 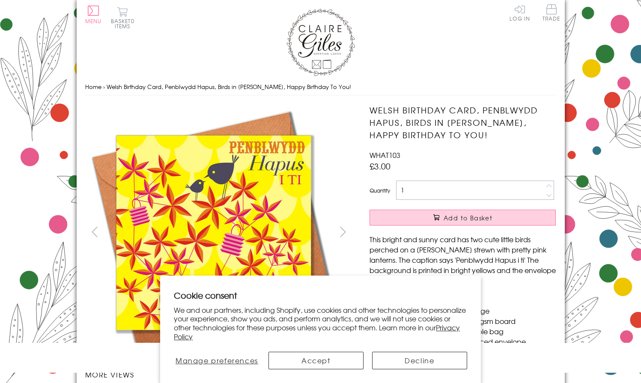 I want to click on span: Add to Basket, so click(x=468, y=218).